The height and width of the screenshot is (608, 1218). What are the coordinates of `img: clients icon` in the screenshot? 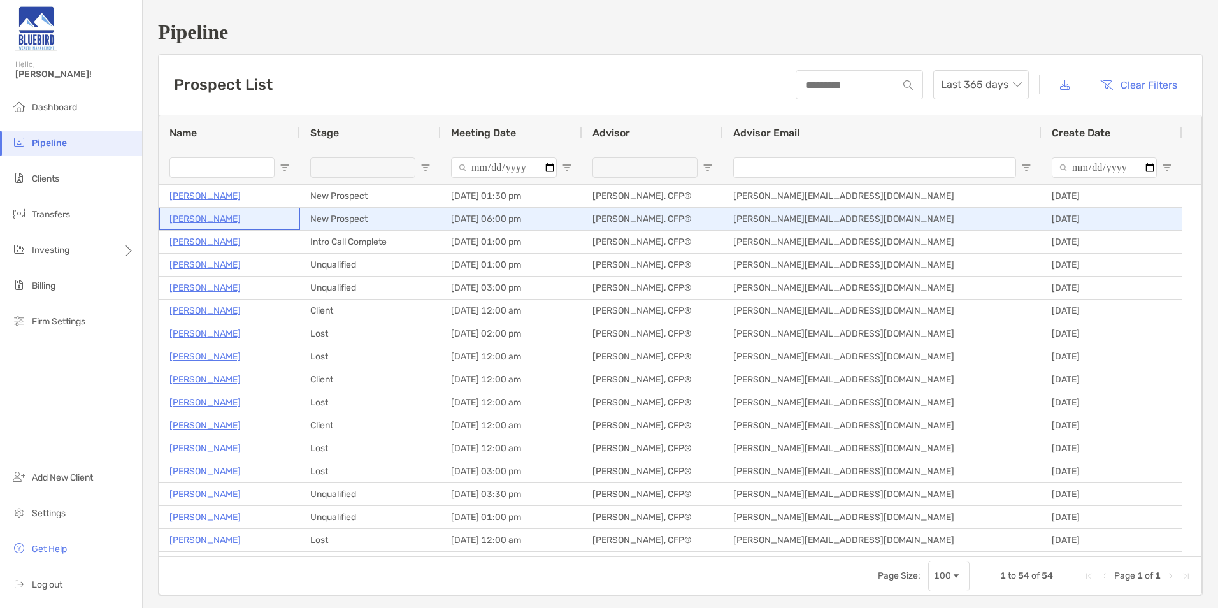 It's located at (19, 178).